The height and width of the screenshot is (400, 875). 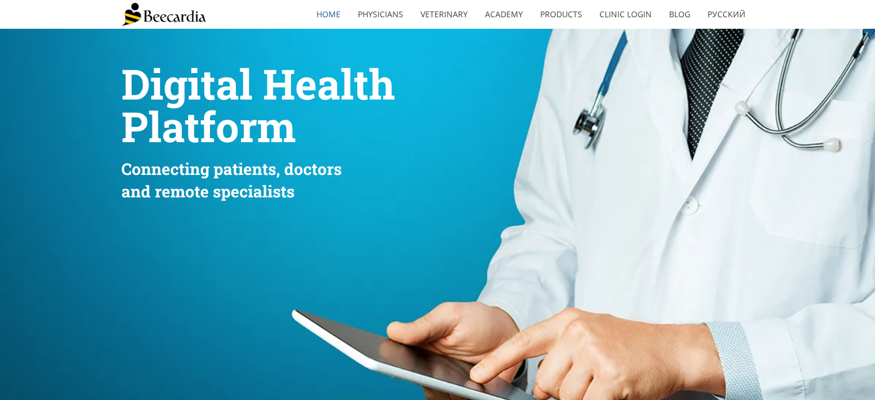 I want to click on span: Connecting patients, doctors, so click(x=231, y=169).